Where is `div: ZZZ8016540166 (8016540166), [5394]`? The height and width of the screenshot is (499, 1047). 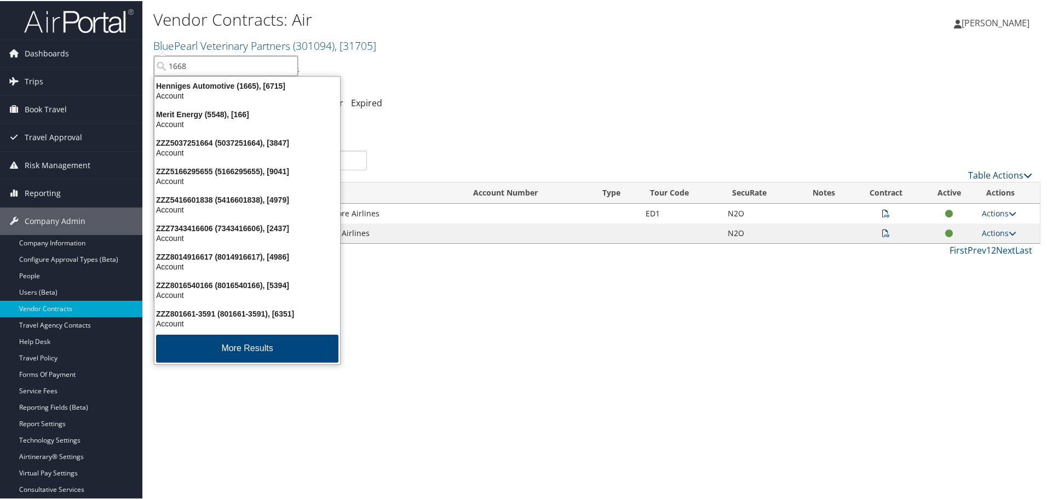 div: ZZZ8016540166 (8016540166), [5394] is located at coordinates (247, 284).